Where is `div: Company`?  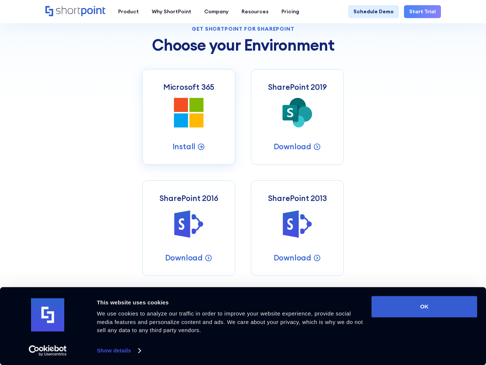
div: Company is located at coordinates (216, 11).